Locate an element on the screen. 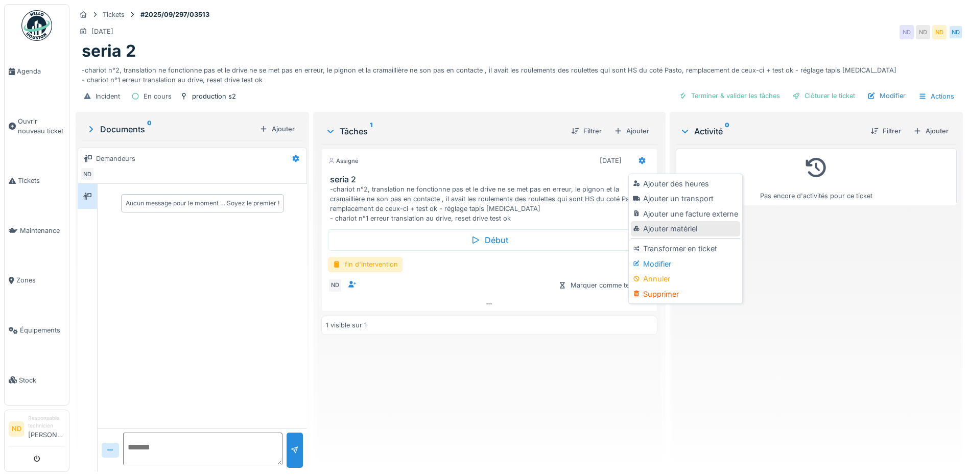 This screenshot has width=969, height=476. img: Badge_color-CXgf-gQk.svg is located at coordinates (37, 26).